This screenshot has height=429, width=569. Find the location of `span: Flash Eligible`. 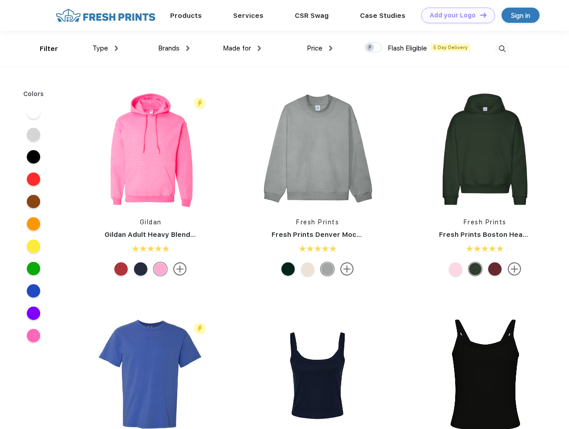

span: Flash Eligible is located at coordinates (408, 48).